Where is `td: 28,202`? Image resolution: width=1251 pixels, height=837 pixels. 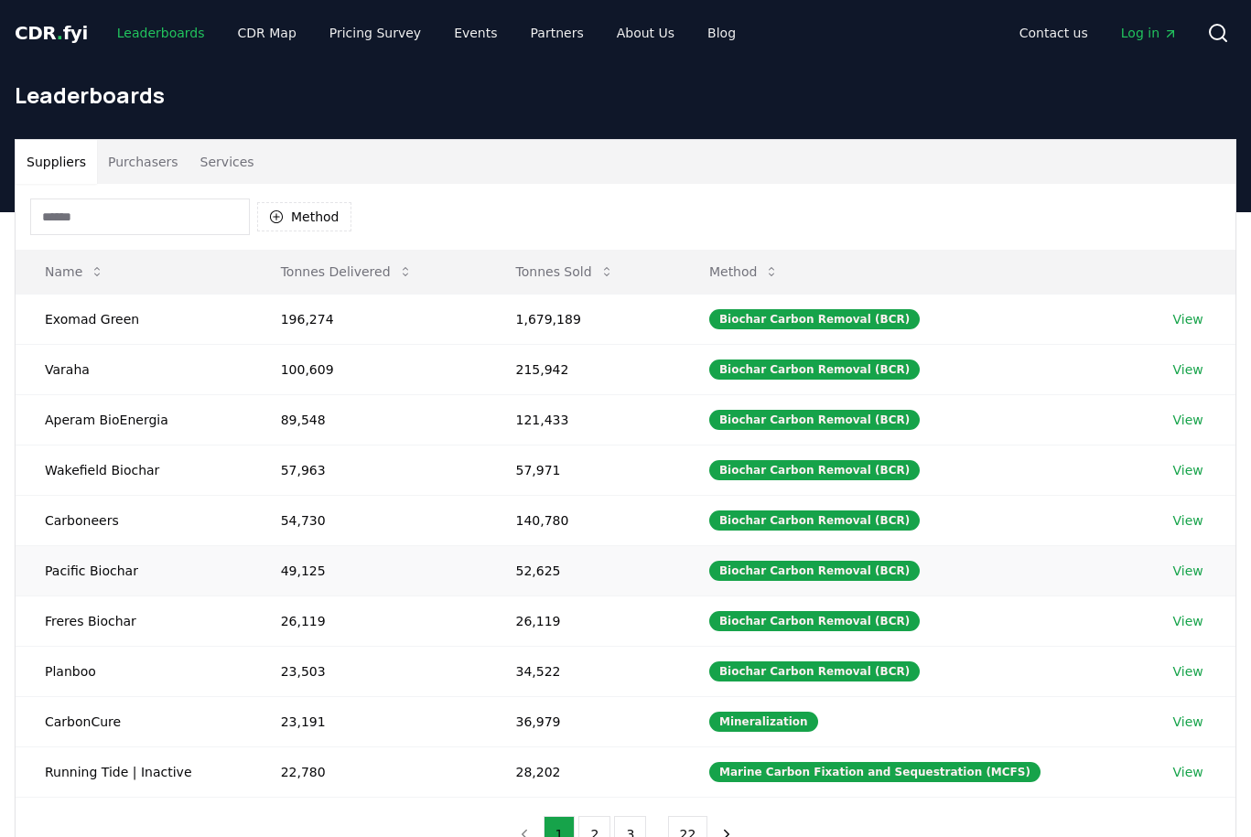 td: 28,202 is located at coordinates (583, 771).